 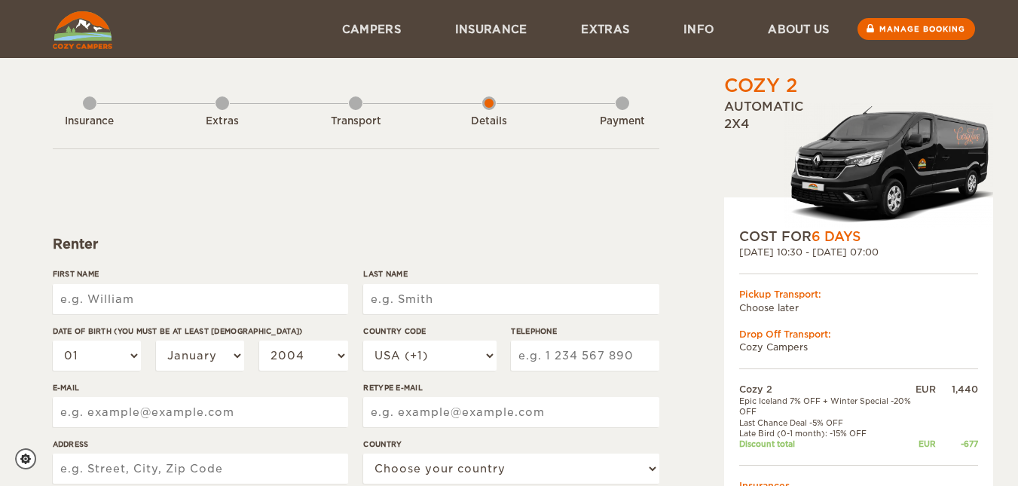 I want to click on div: Extras, so click(x=222, y=121).